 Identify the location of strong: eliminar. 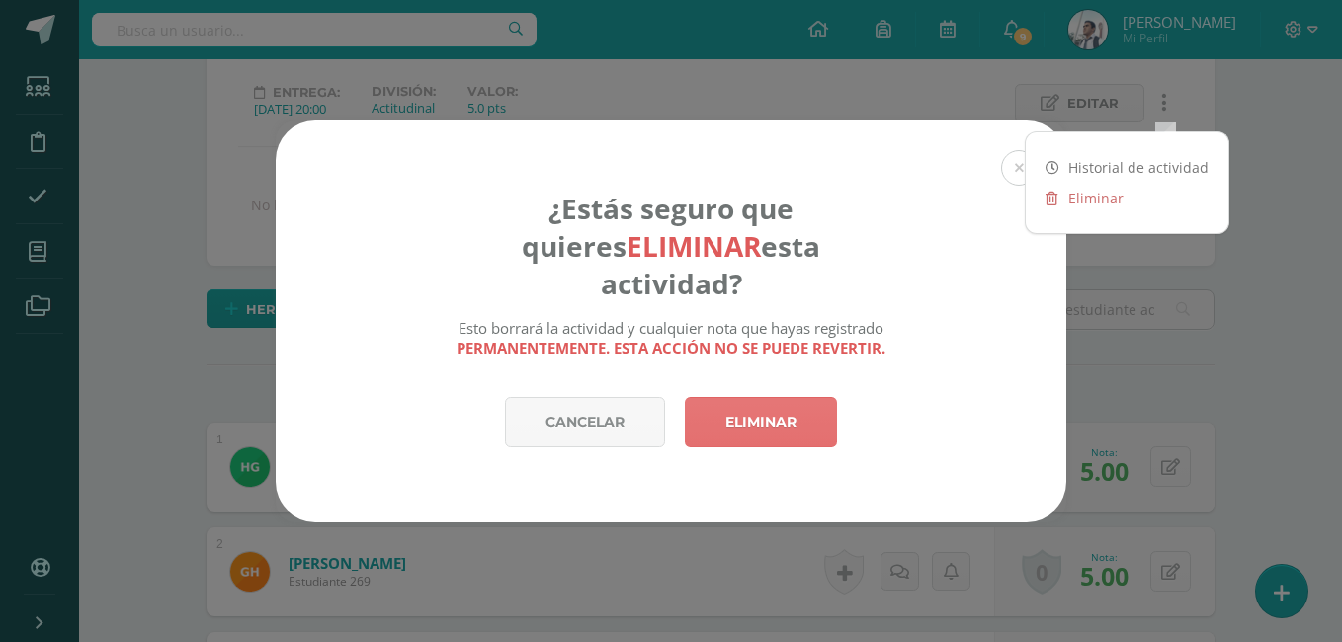
(694, 246).